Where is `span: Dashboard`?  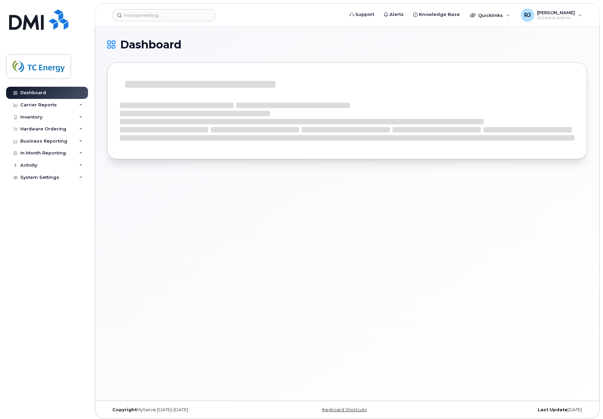
span: Dashboard is located at coordinates (151, 45).